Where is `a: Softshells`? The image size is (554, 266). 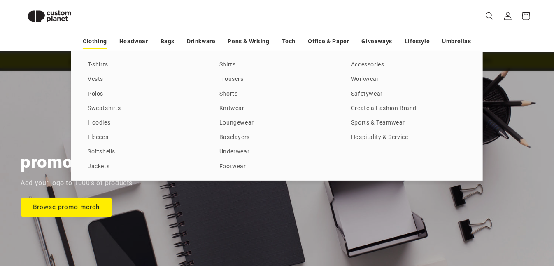 a: Softshells is located at coordinates (145, 152).